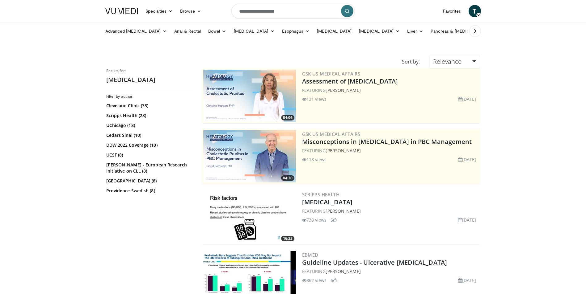 This screenshot has height=294, width=586. What do you see at coordinates (454, 62) in the screenshot?
I see `a: Relevance` at bounding box center [454, 62].